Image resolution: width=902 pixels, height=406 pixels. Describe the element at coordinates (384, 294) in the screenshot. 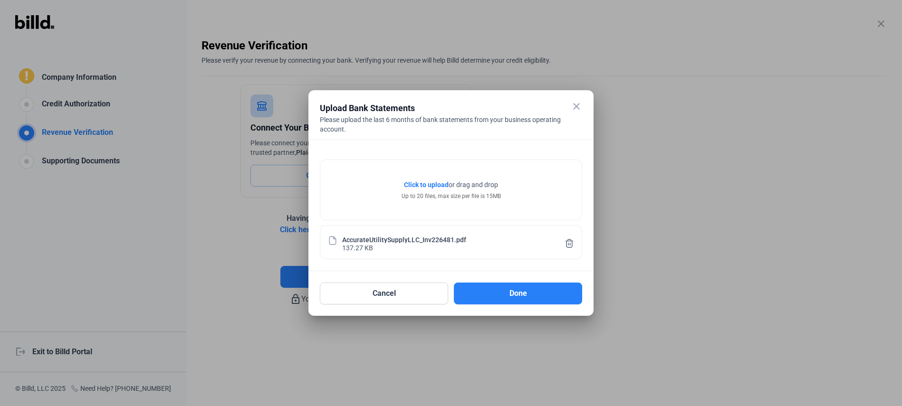

I see `button: Cancel` at that location.